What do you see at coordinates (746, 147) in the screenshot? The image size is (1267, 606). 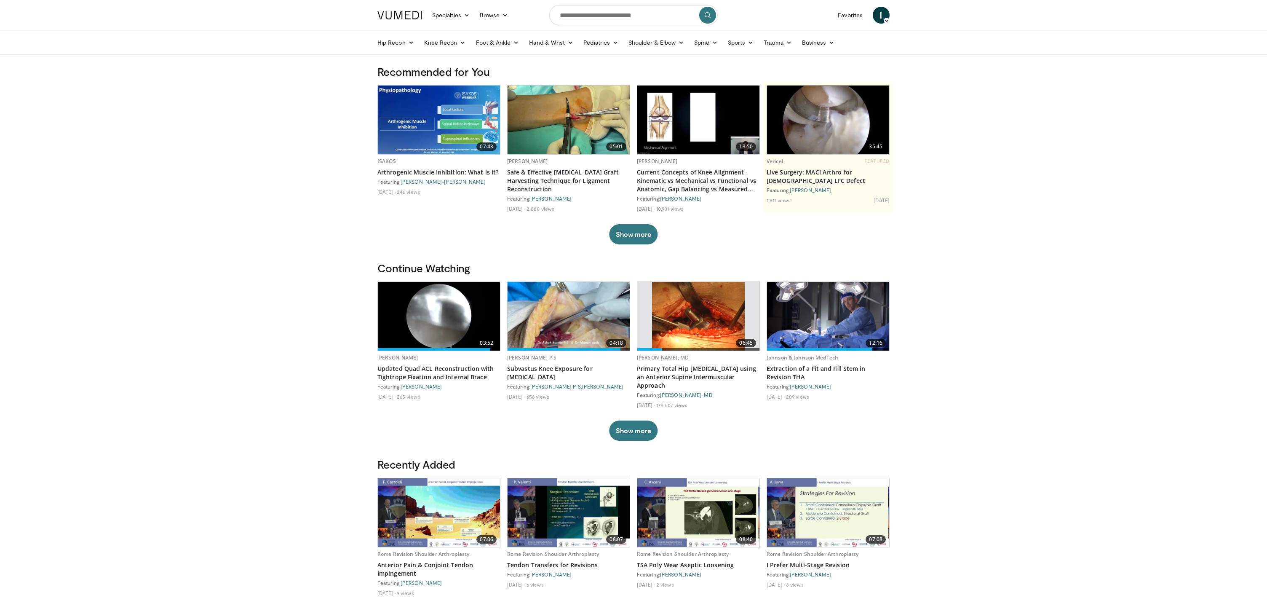 I see `span: 13:50` at bounding box center [746, 147].